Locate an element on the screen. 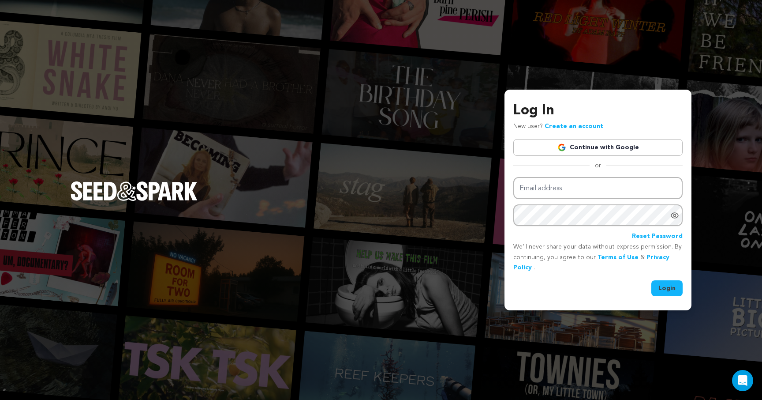  p: New user? is located at coordinates (558, 127).